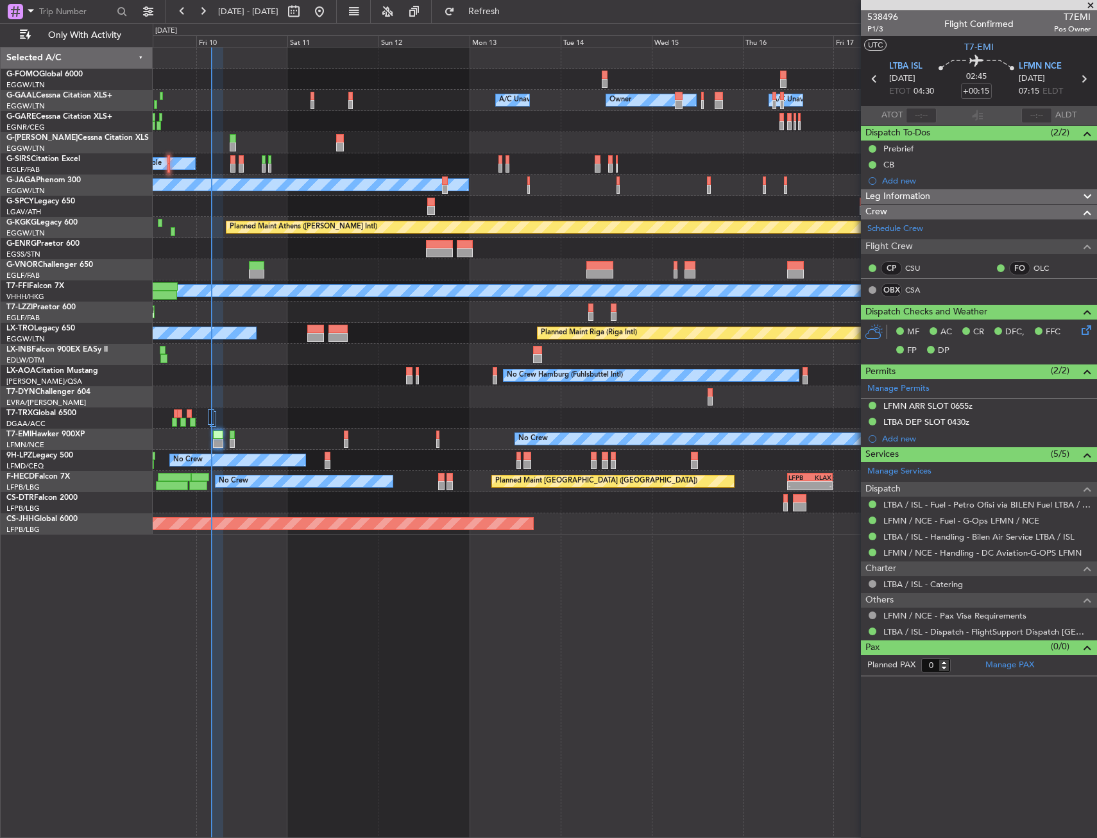 This screenshot has width=1097, height=838. I want to click on span: F-HECD, so click(21, 477).